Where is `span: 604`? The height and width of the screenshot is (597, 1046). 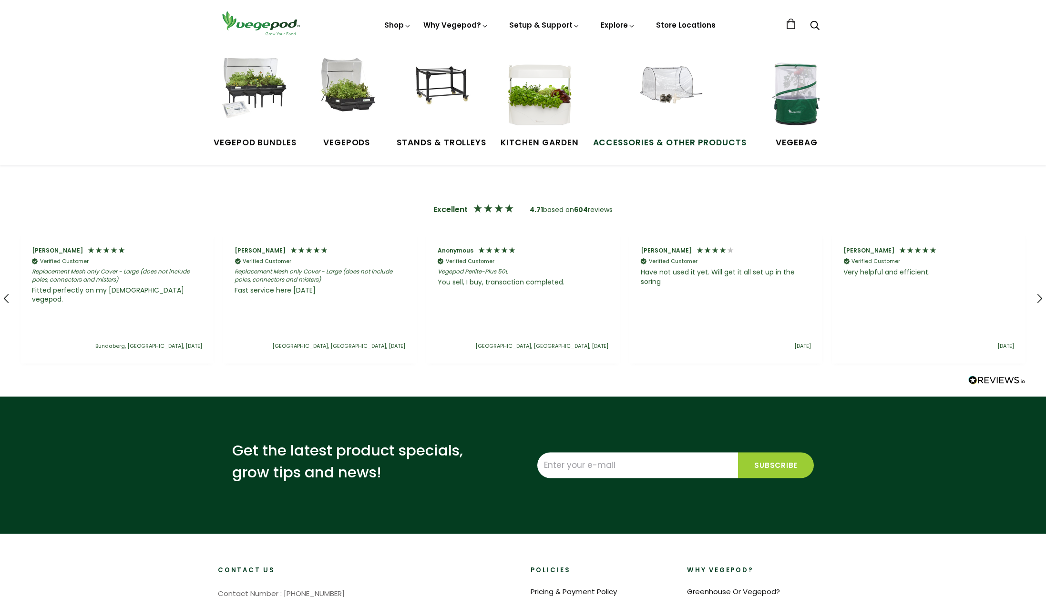 span: 604 is located at coordinates (581, 210).